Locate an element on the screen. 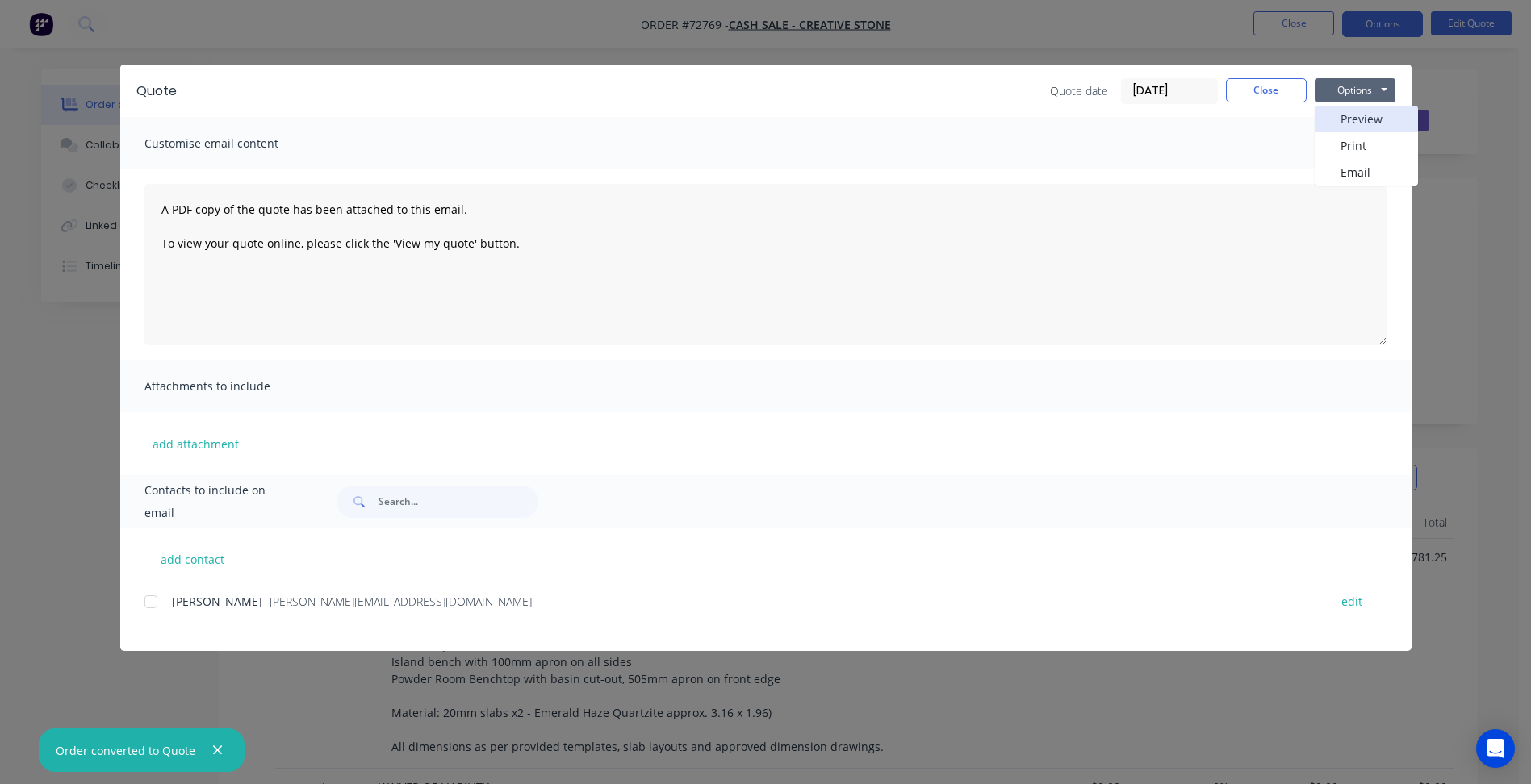  div: Order converted to Quote is located at coordinates (125, 750).